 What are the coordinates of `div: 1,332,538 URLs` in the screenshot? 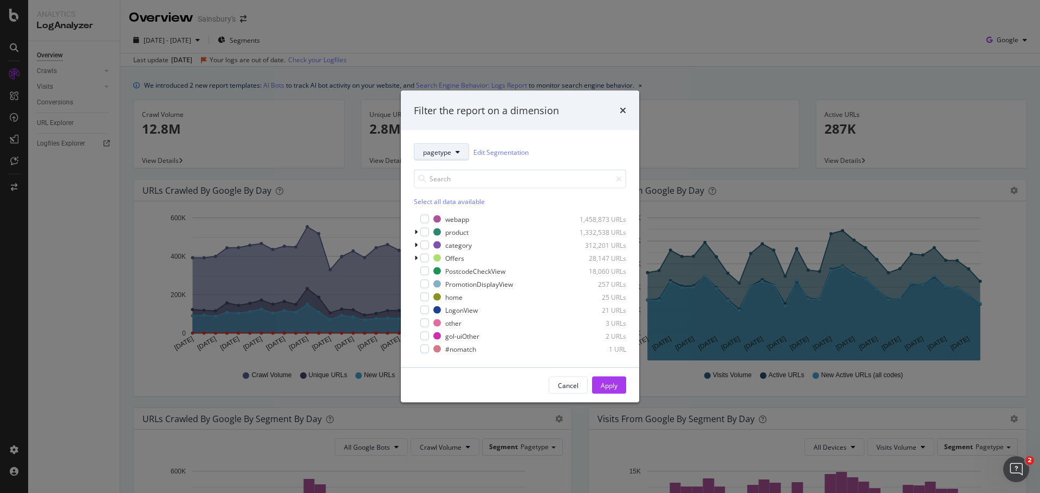 It's located at (600, 232).